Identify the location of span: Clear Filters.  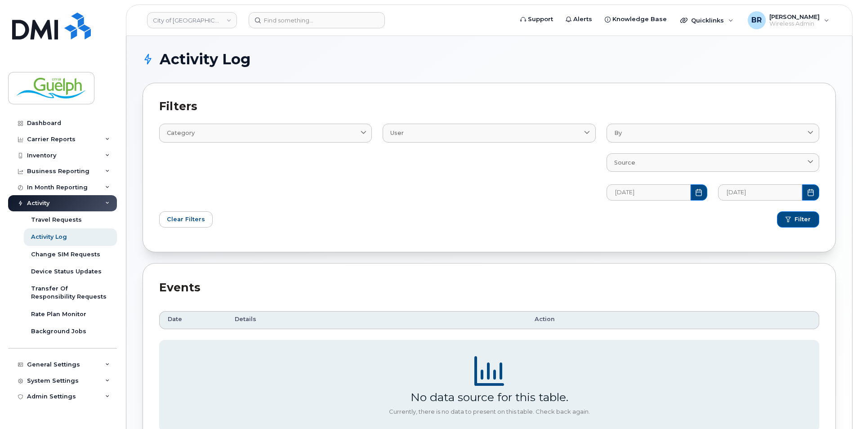
(186, 219).